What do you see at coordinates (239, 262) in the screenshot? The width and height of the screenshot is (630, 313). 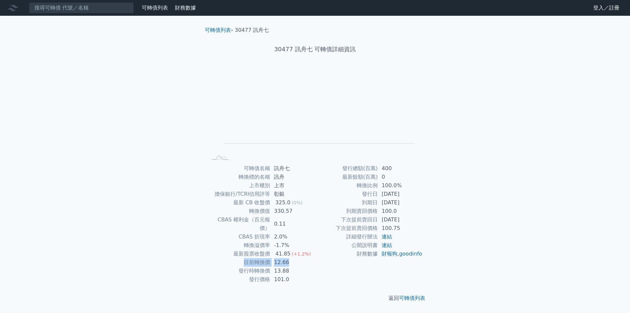 I see `td: 目前轉換價` at bounding box center [239, 262].